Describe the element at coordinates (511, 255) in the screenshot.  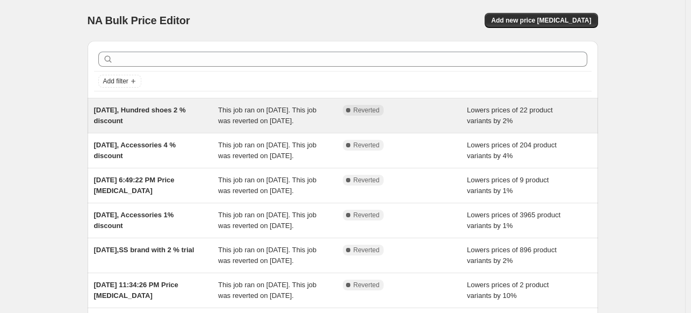
I see `span: Lowers prices of 896 product variants by 2%` at that location.